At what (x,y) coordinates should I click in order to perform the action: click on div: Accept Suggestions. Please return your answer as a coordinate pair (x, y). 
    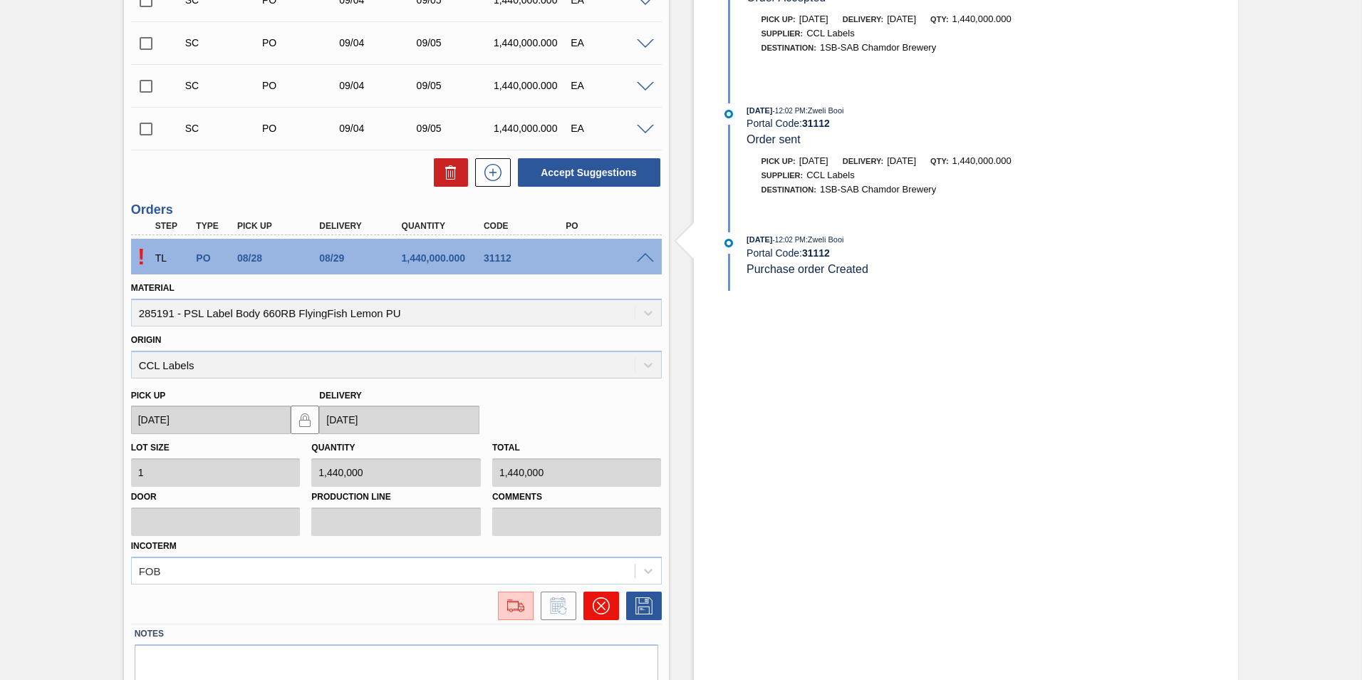
    Looking at the image, I should click on (586, 172).